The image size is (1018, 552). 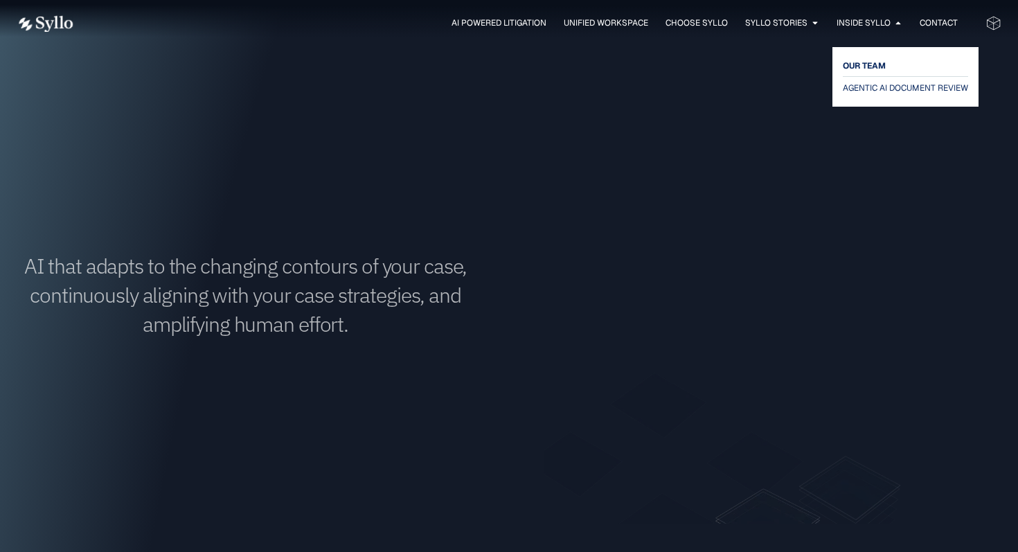 What do you see at coordinates (529, 23) in the screenshot?
I see `div: Menu Toggle` at bounding box center [529, 23].